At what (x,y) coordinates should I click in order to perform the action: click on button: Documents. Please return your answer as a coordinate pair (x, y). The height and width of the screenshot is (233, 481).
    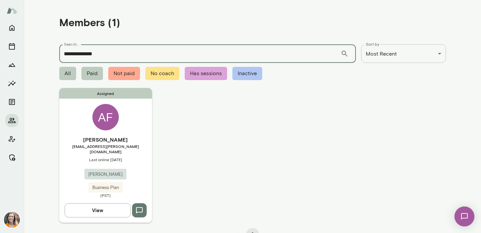
    Looking at the image, I should click on (12, 102).